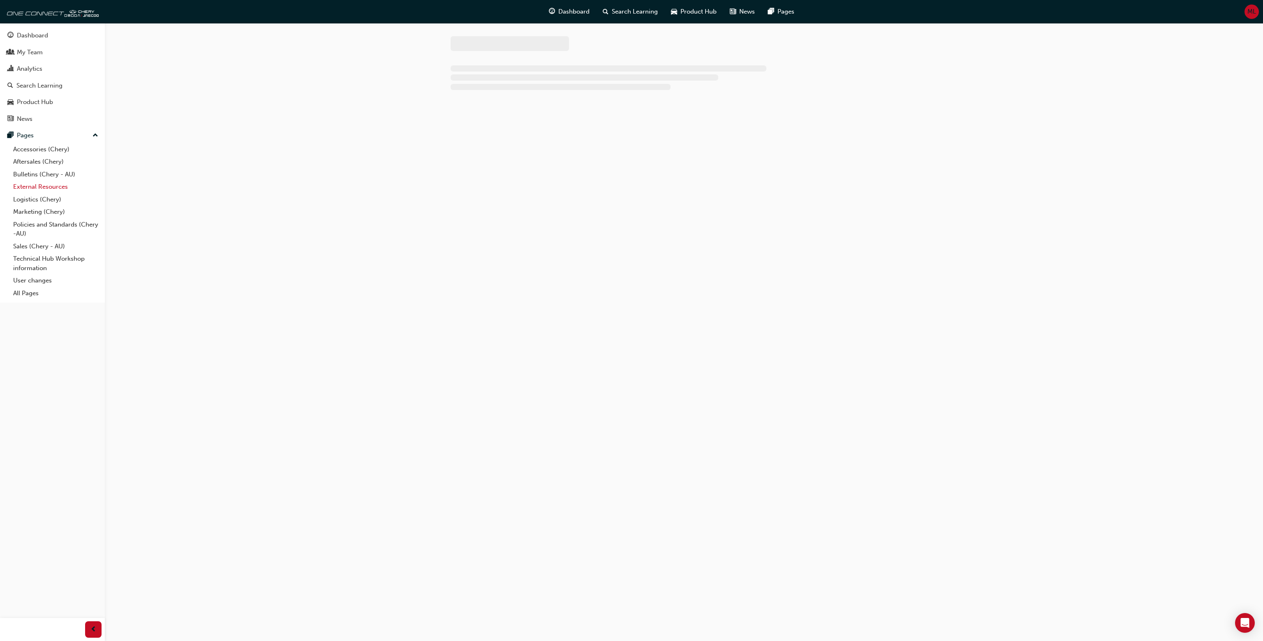  What do you see at coordinates (52, 77) in the screenshot?
I see `button: DashboardMy TeamAnalyticsSearch LearningProduct HubNews` at bounding box center [52, 77].